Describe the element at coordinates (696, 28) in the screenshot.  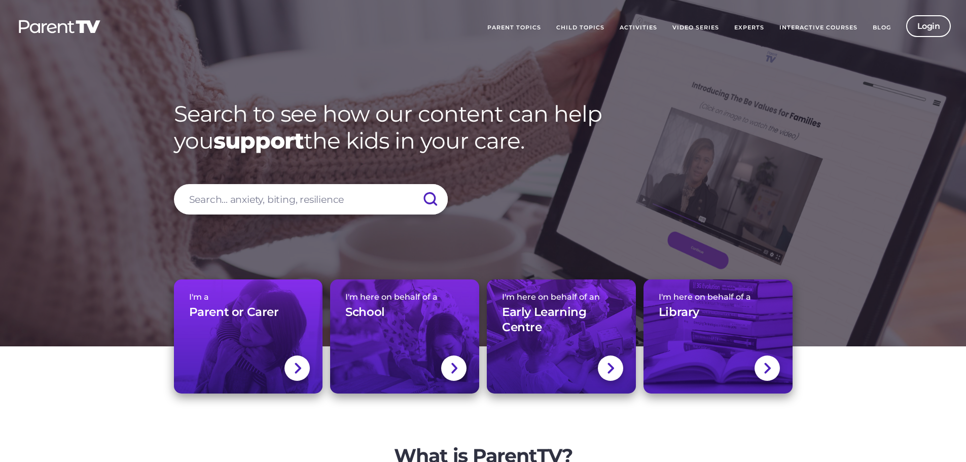
I see `a: Video Series` at that location.